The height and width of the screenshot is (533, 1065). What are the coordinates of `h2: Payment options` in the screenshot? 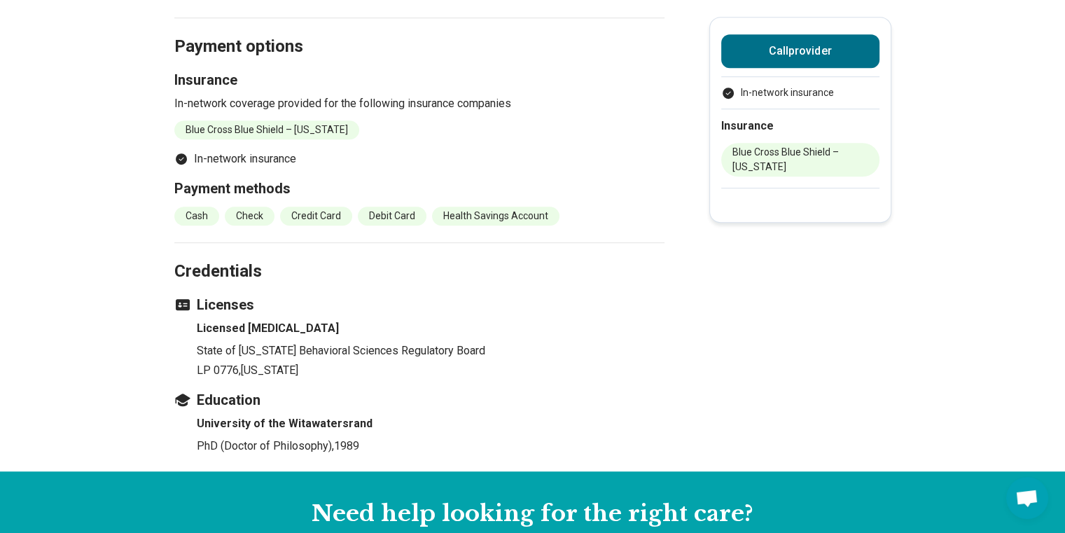 It's located at (419, 30).